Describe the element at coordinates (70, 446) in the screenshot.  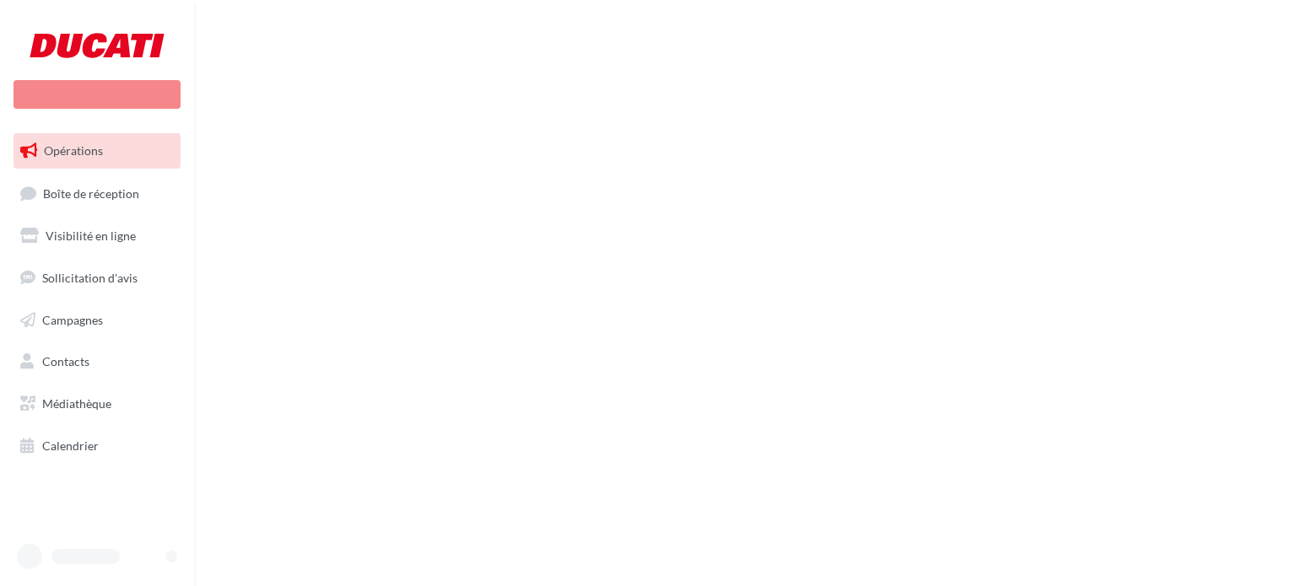
I see `span: Calendrier` at that location.